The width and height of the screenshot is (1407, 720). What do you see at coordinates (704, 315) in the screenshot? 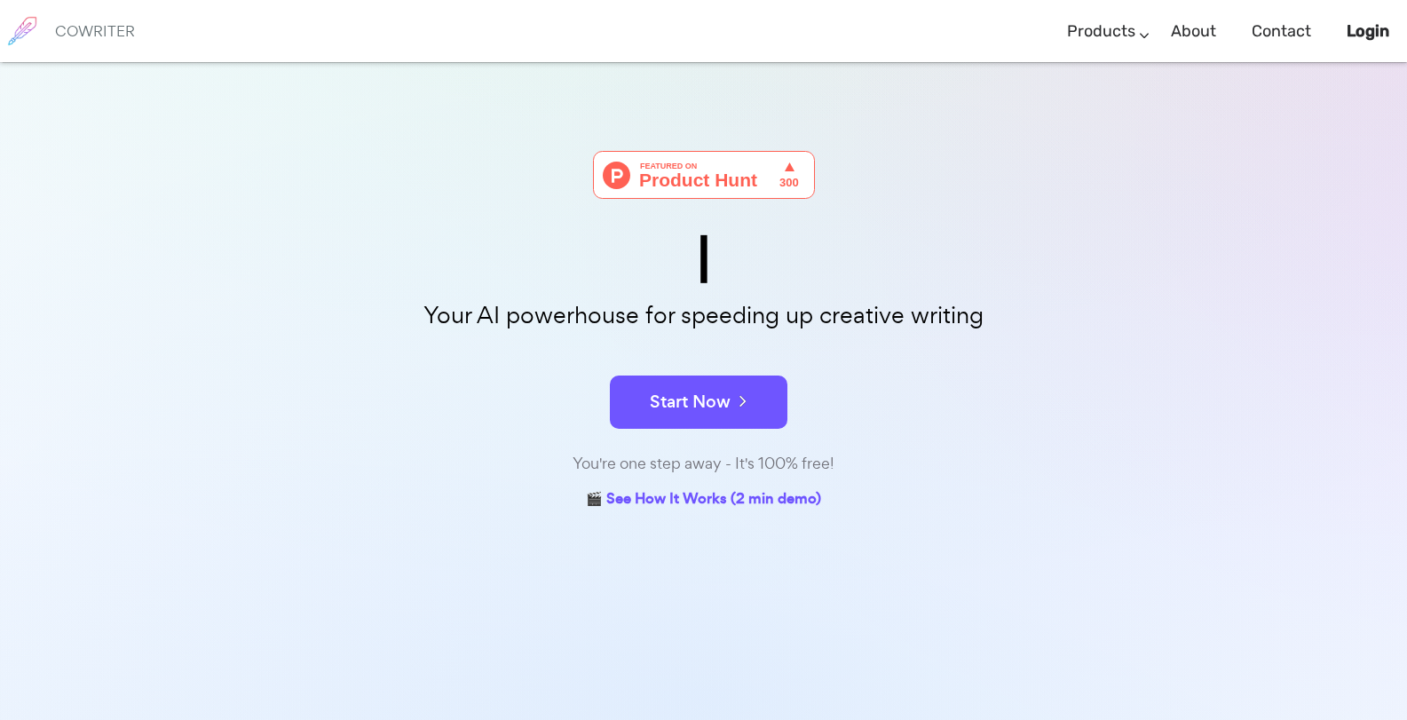
I see `p: Your AI powerhouse for speeding up creative writing` at bounding box center [704, 315].